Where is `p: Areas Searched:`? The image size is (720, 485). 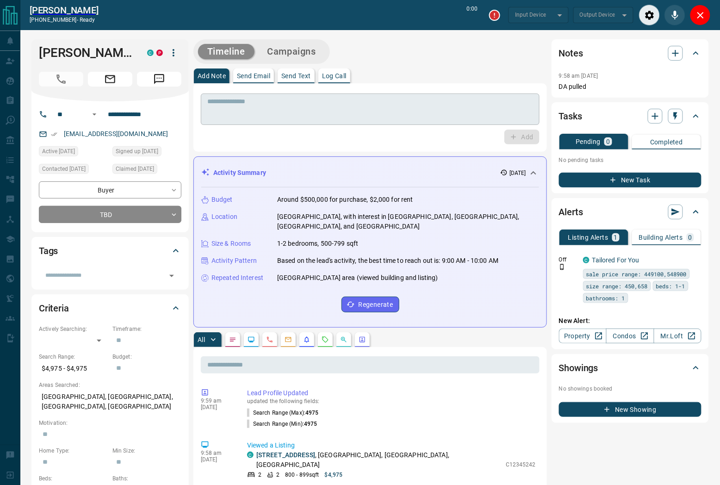
p: Areas Searched: is located at coordinates (110, 385).